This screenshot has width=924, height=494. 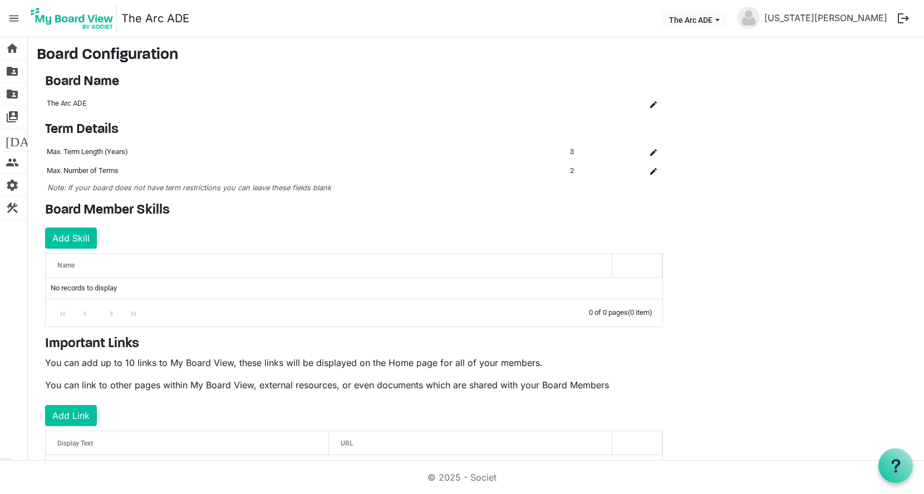 What do you see at coordinates (14, 18) in the screenshot?
I see `span: menu` at bounding box center [14, 18].